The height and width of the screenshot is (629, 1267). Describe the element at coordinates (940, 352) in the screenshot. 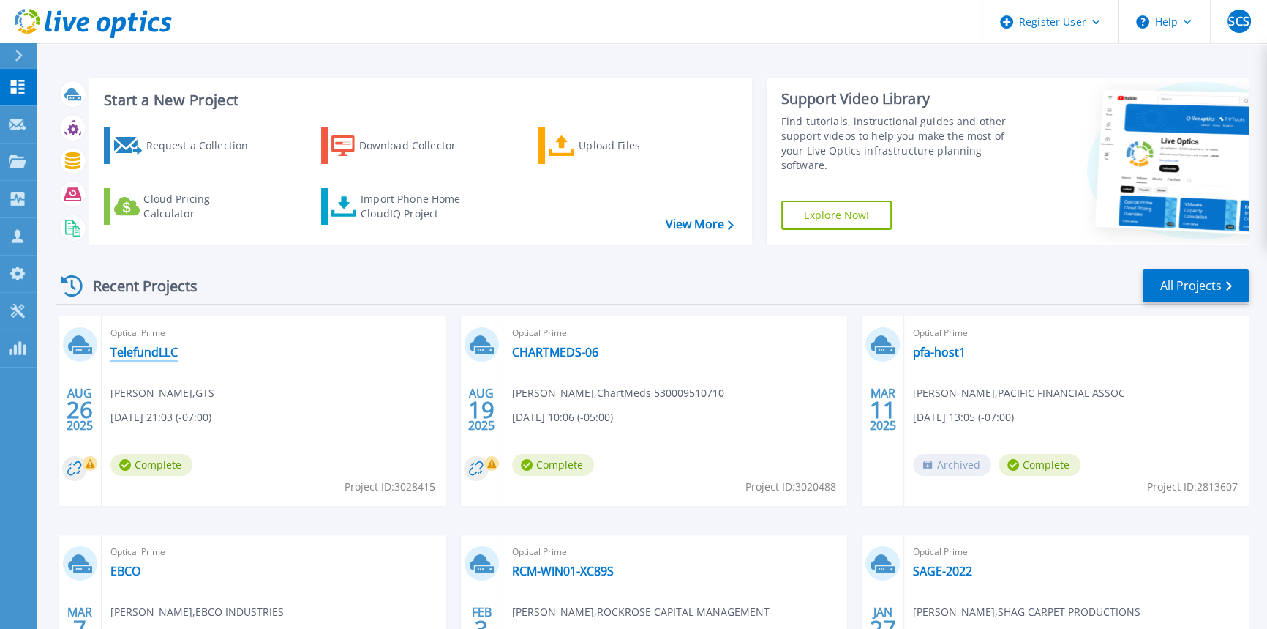

I see `a: pfa-host1` at that location.